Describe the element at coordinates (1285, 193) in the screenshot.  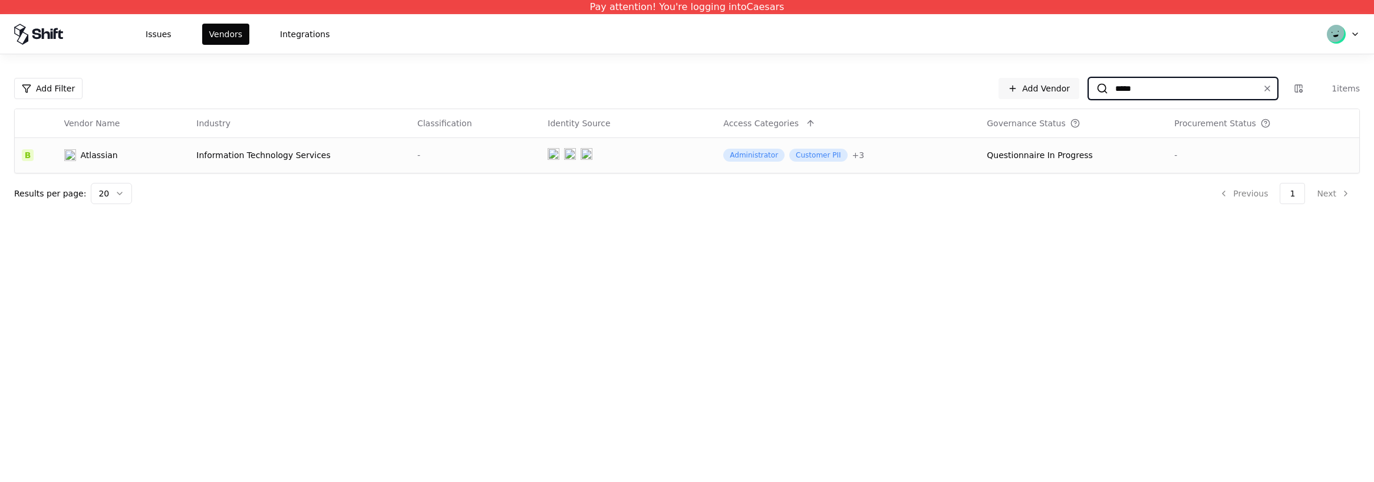
I see `nav: pagination` at that location.